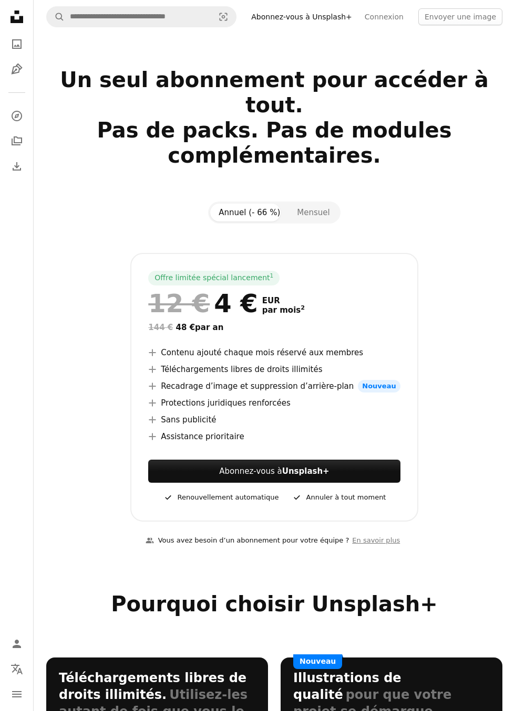 Image resolution: width=515 pixels, height=711 pixels. I want to click on li: Assistance prioritaire, so click(274, 437).